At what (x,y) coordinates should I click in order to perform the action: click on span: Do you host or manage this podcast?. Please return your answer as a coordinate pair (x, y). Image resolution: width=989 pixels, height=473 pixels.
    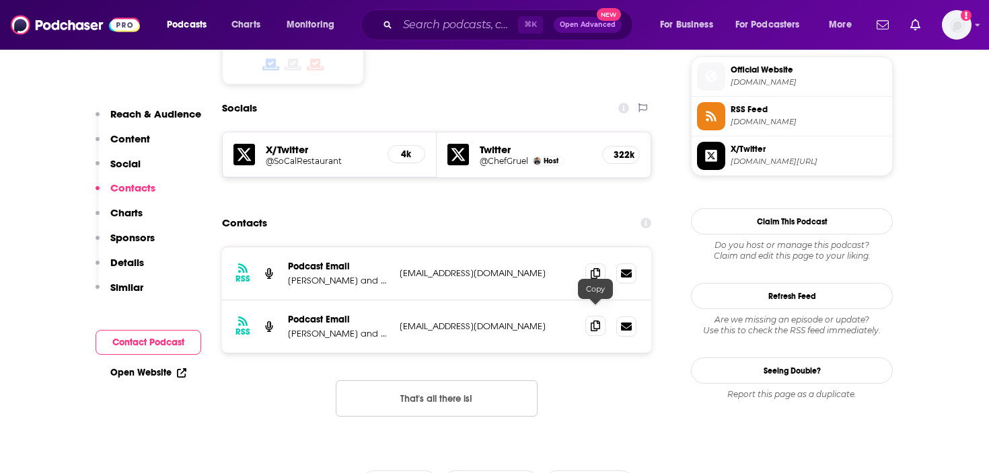
    Looking at the image, I should click on (792, 245).